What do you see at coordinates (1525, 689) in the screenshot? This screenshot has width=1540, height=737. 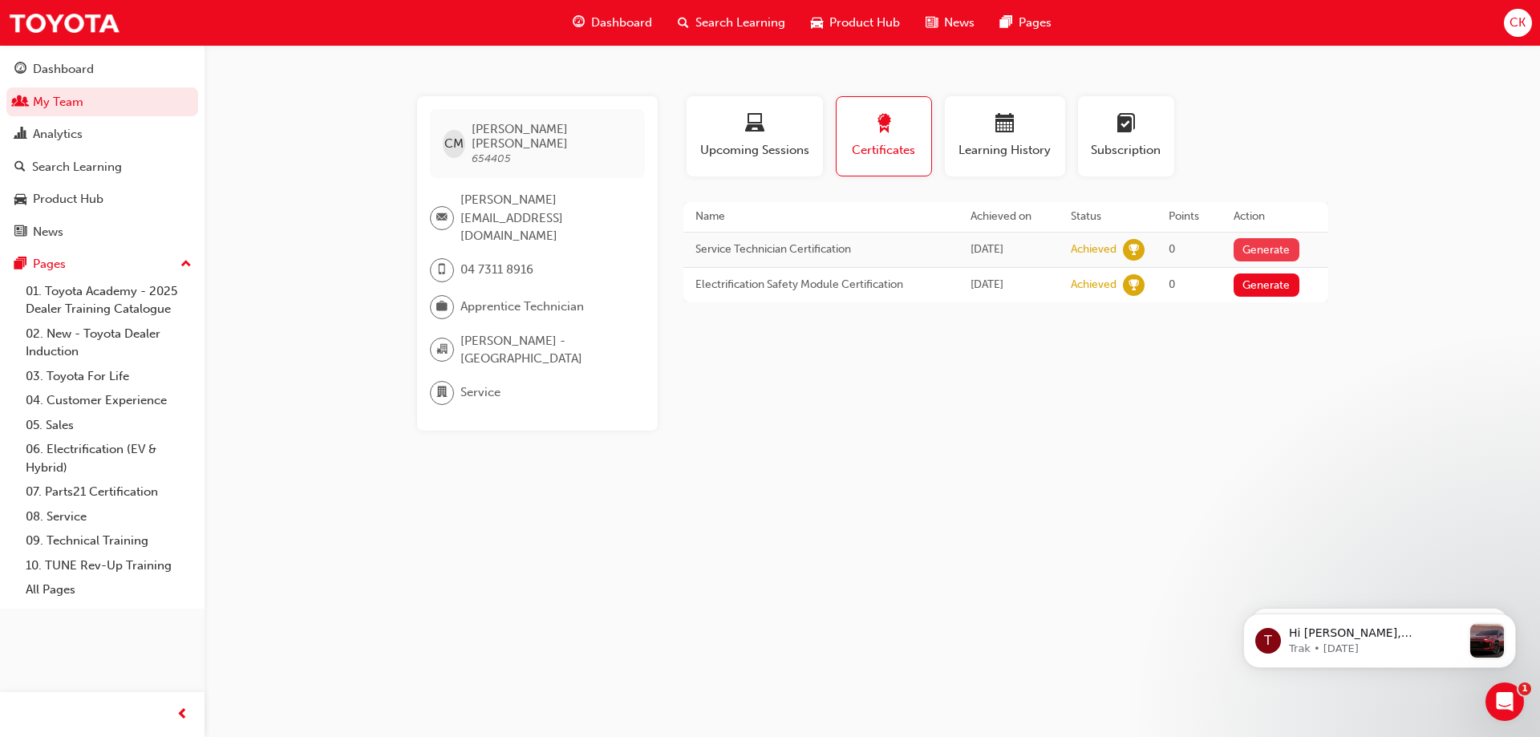 I see `span: 1` at bounding box center [1525, 689].